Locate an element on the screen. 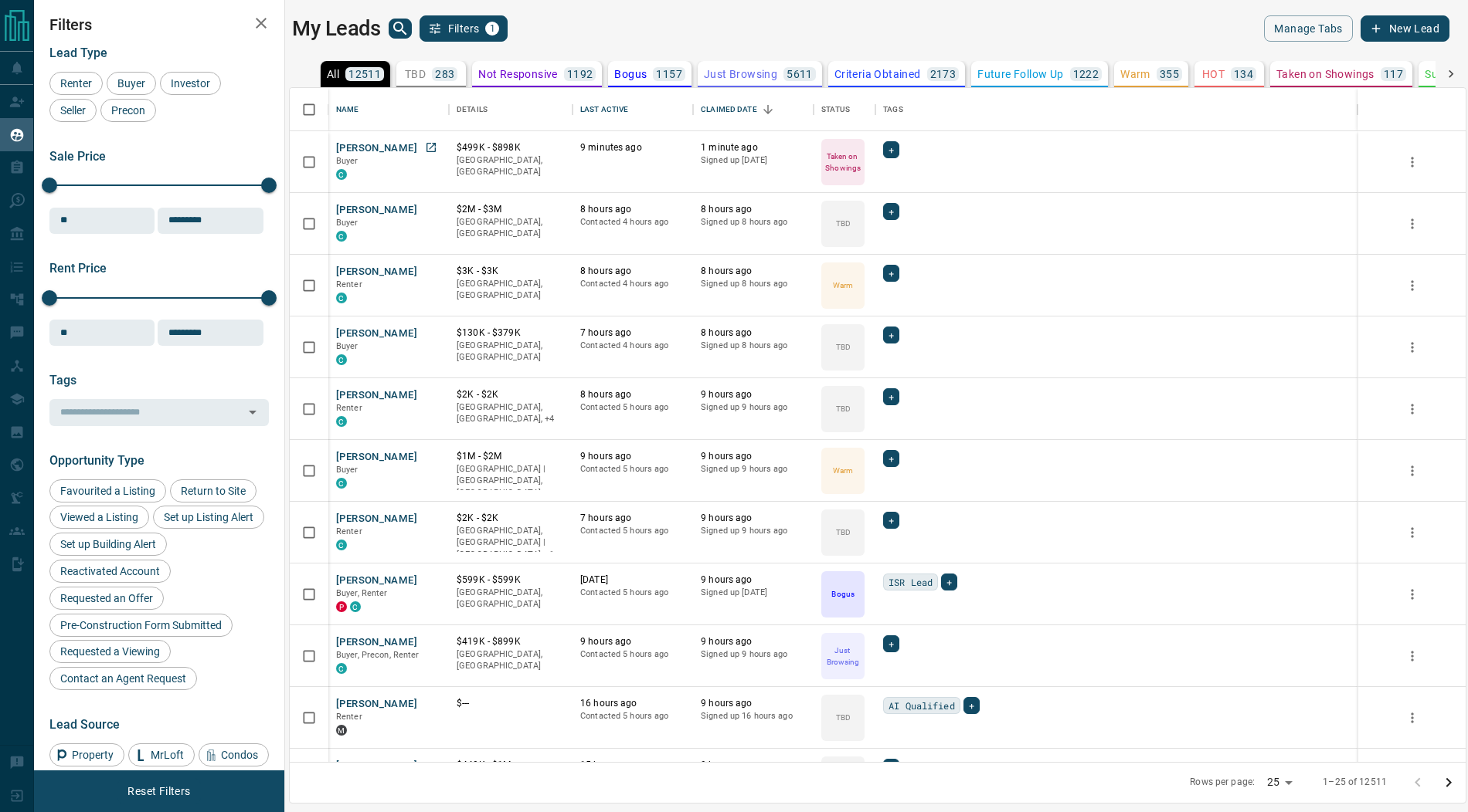  span: 1 is located at coordinates (492, 29).